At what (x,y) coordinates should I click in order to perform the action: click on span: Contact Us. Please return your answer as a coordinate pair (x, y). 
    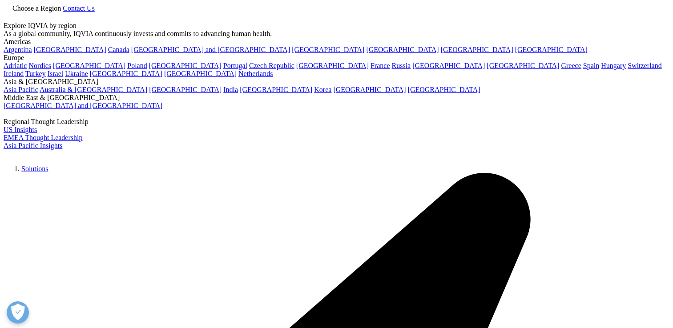
    Looking at the image, I should click on (79, 8).